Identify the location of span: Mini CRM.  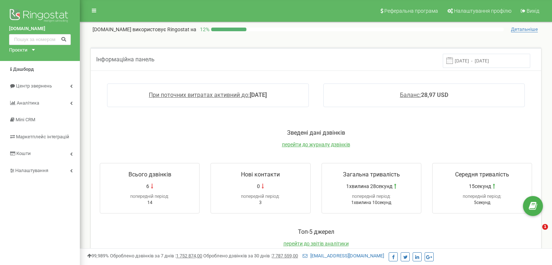
(25, 119).